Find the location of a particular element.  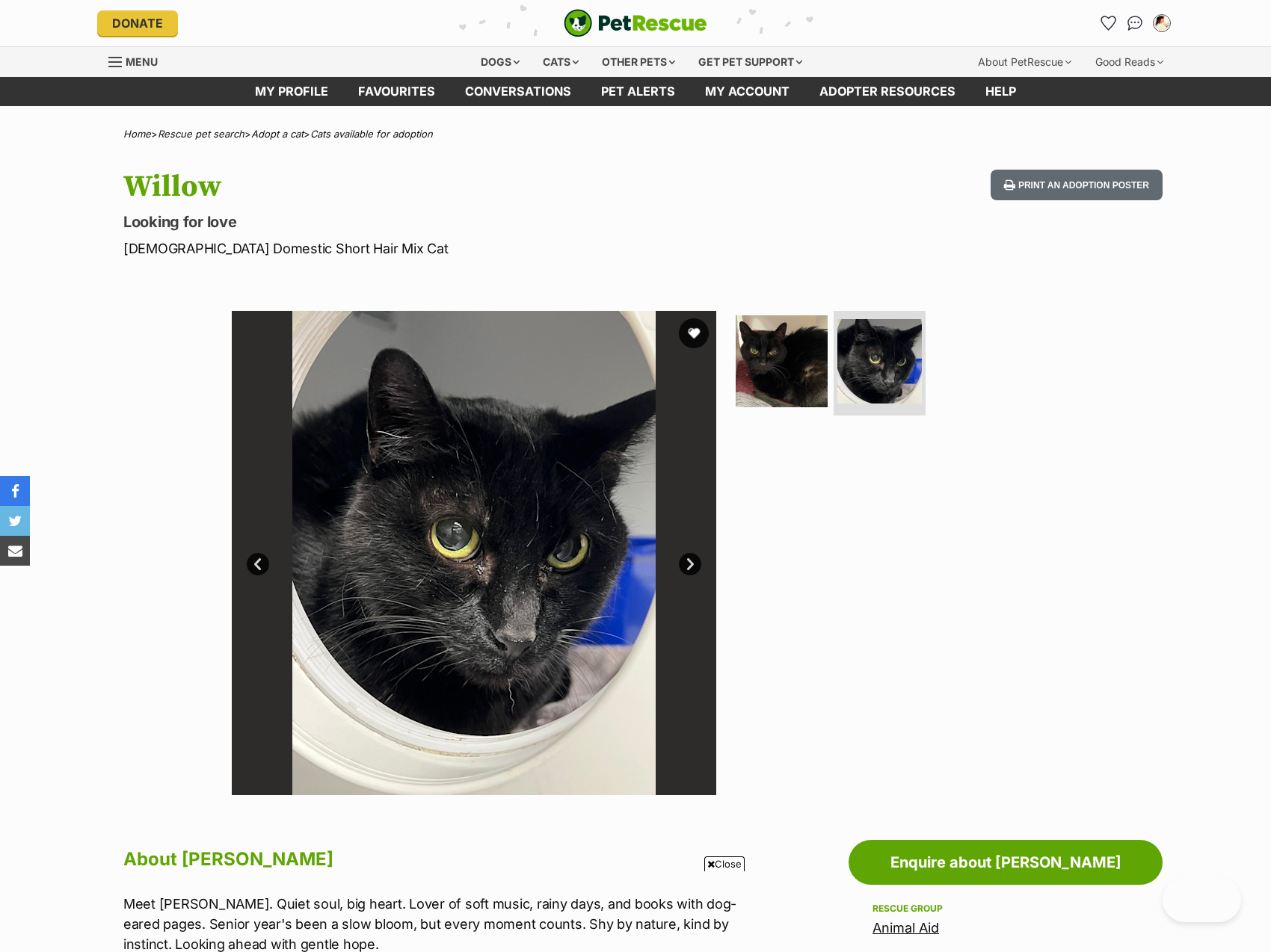

a: conversations is located at coordinates (518, 91).